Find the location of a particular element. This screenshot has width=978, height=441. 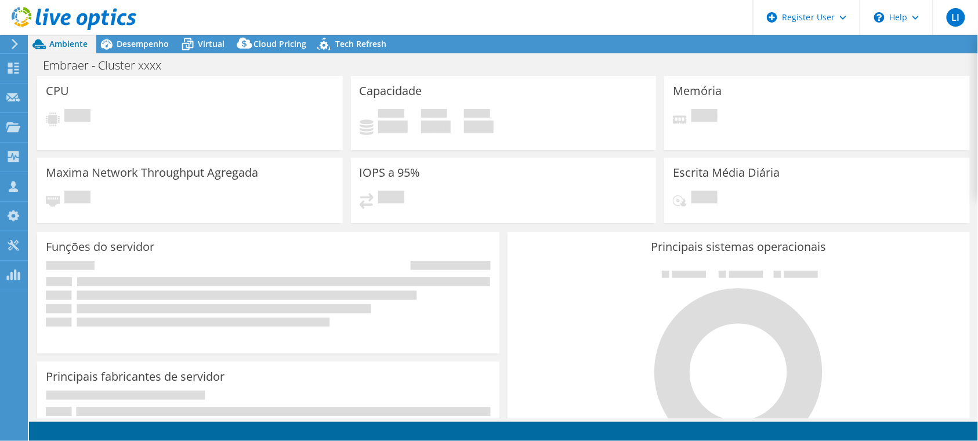

span: Virtual is located at coordinates (211, 44).